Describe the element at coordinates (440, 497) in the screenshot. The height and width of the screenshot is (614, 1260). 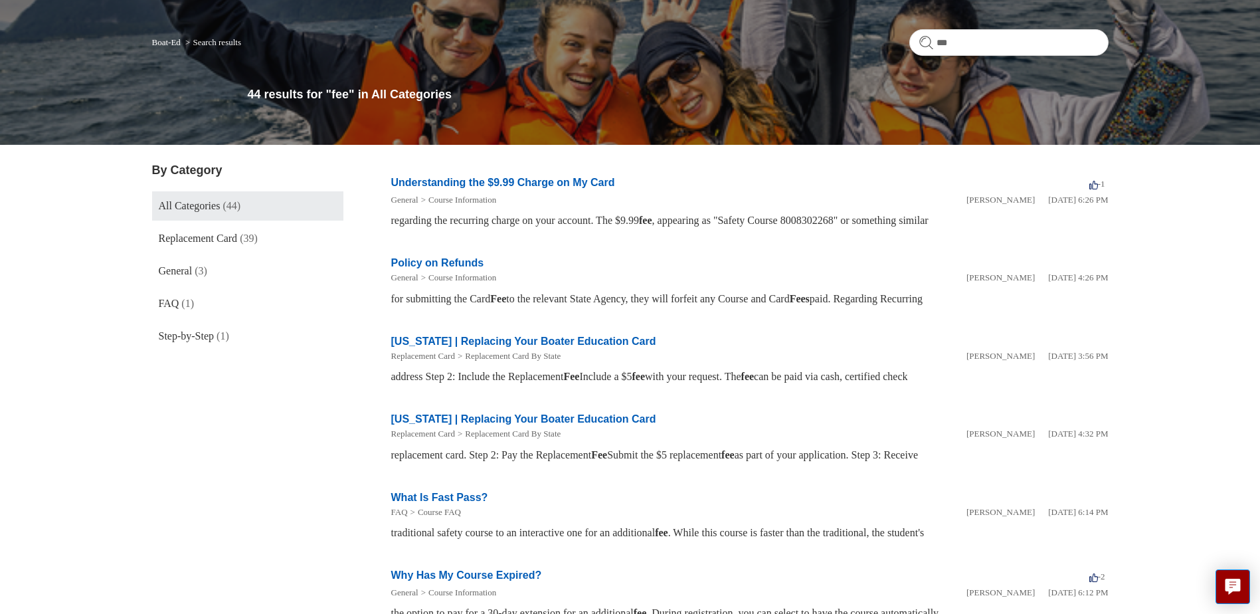
I see `a: What Is Fast Pass?` at that location.